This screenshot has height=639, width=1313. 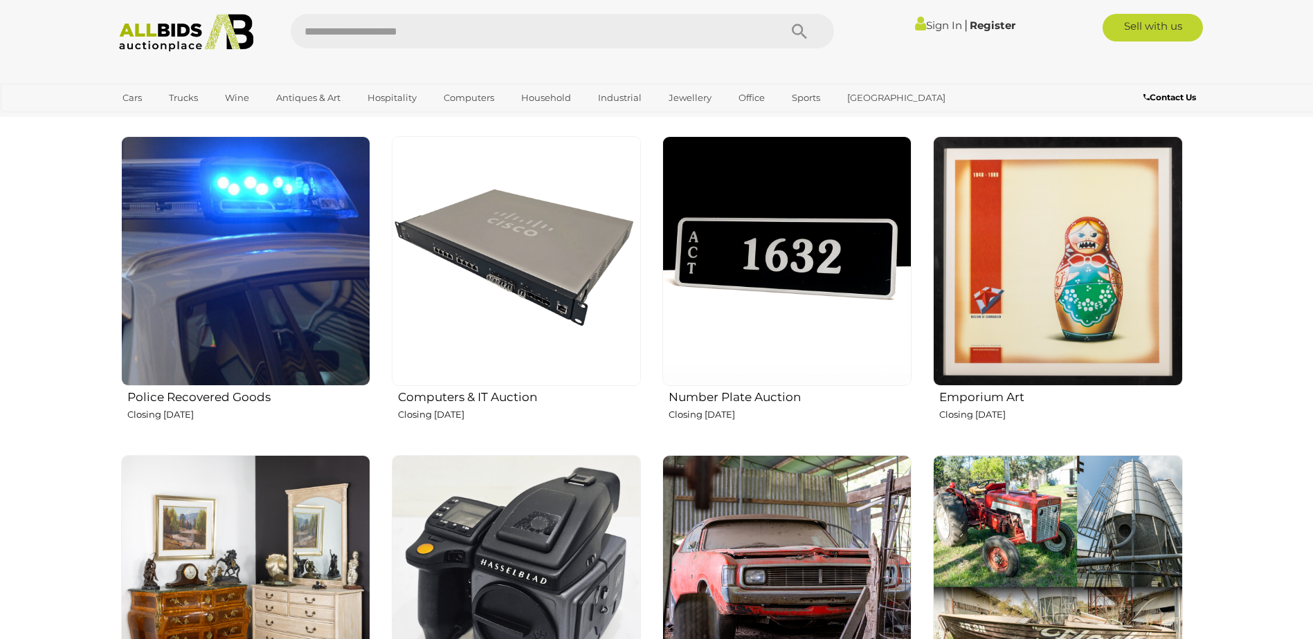 I want to click on a: Office, so click(x=751, y=98).